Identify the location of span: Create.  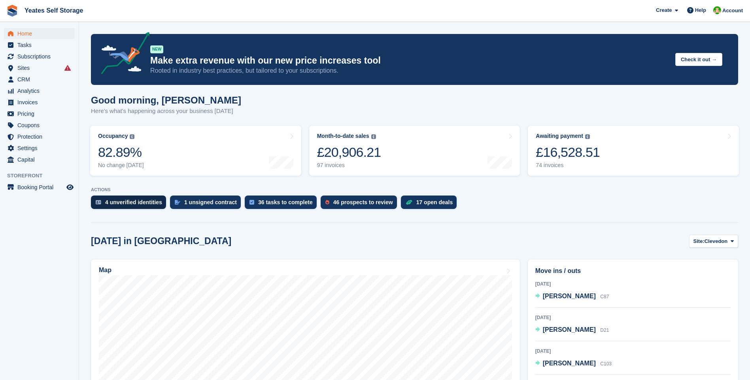
(664, 10).